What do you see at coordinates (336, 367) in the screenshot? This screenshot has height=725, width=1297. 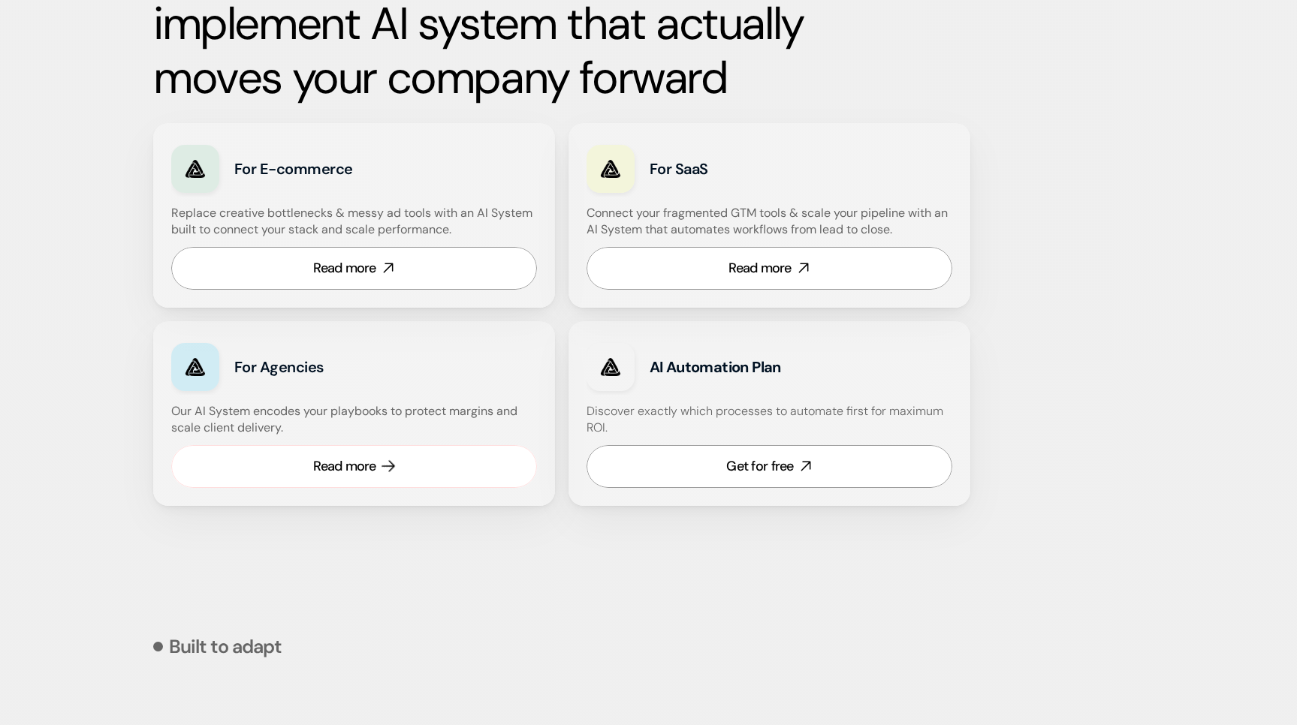 I see `h3: For Agencies` at bounding box center [336, 367].